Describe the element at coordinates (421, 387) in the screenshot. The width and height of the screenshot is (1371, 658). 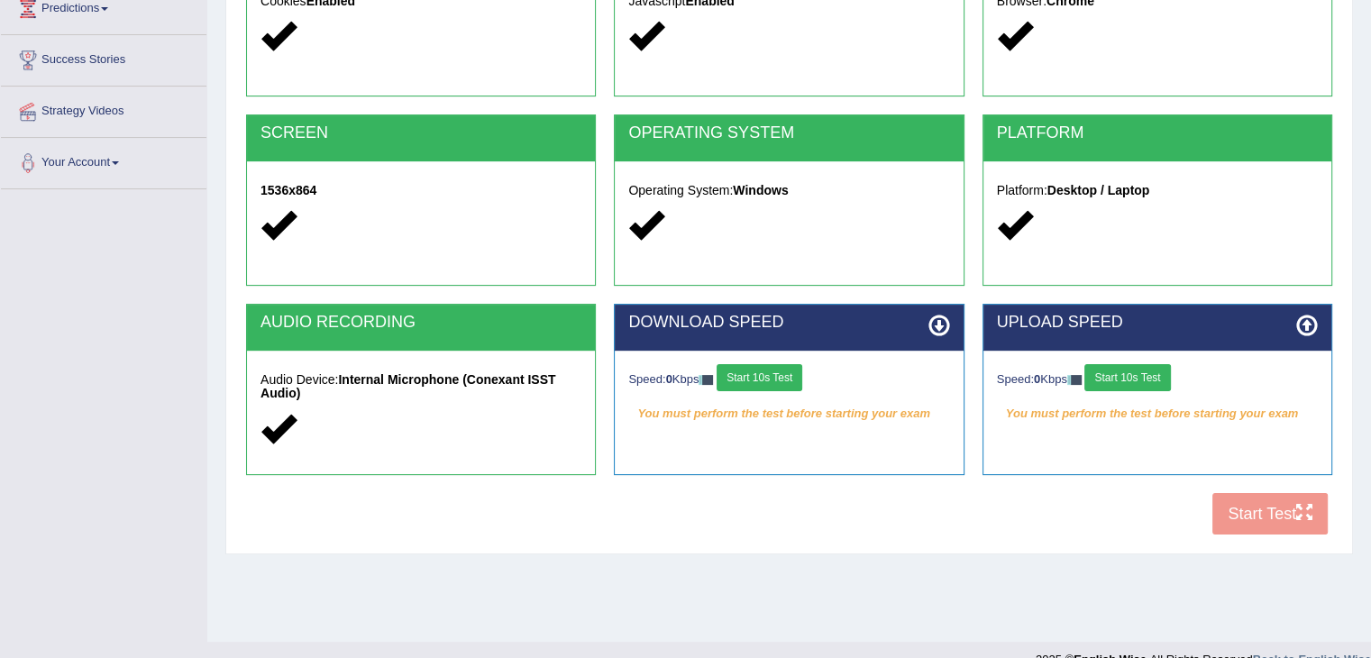
I see `h5: Audio Device:` at that location.